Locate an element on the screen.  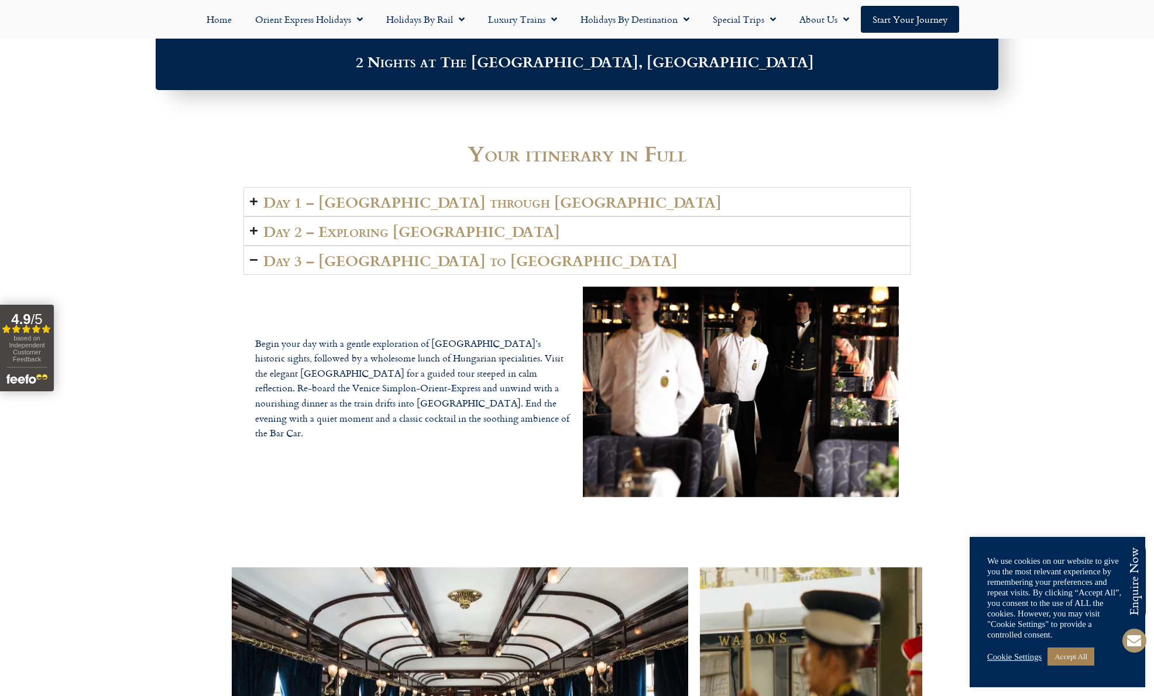
div: 1 of 1 is located at coordinates (741, 392).